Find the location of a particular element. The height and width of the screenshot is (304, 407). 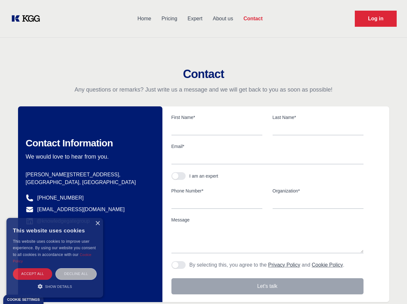

a: KOL Knowledge Platform: Talk to Key External Experts (KEE) is located at coordinates (28, 19).